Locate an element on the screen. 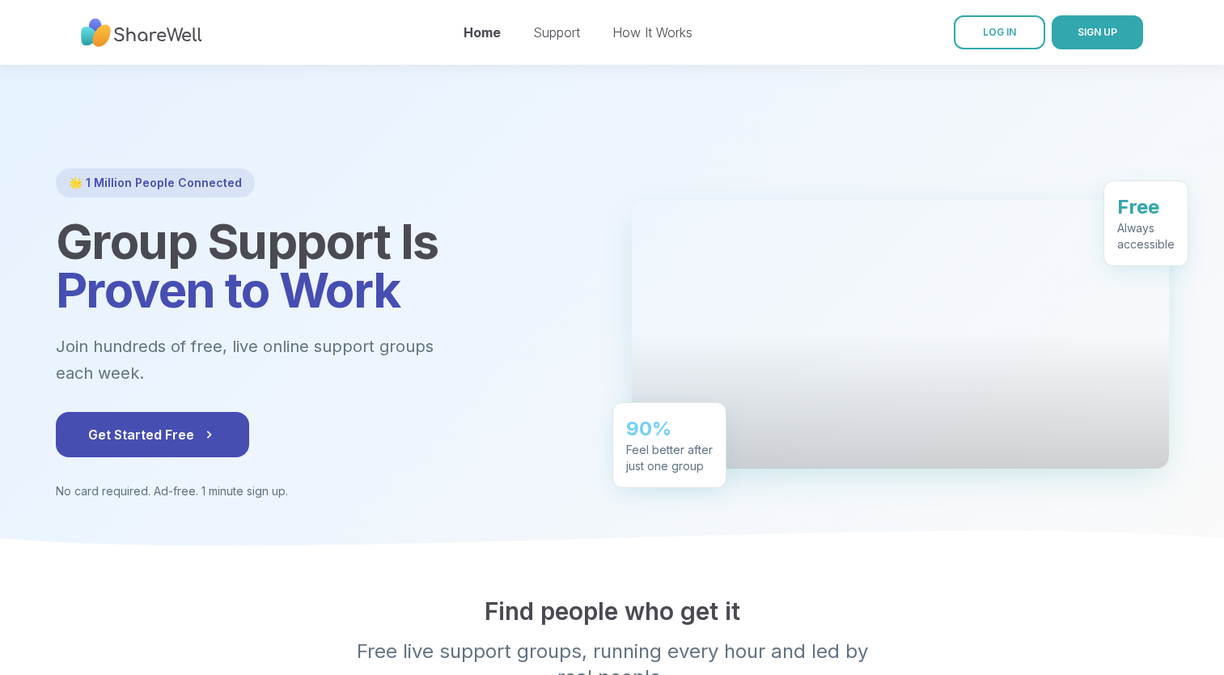 The height and width of the screenshot is (675, 1224). a: LOG IN is located at coordinates (999, 32).